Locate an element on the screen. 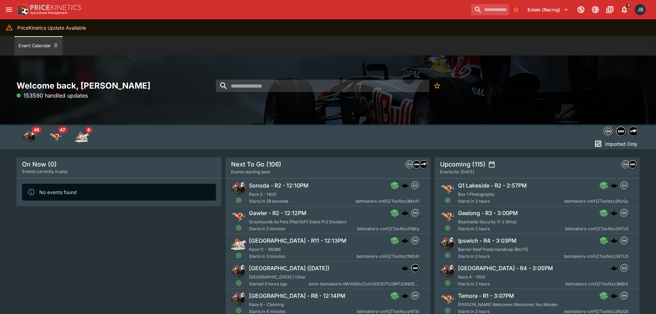 The image size is (656, 314). h6: Ipswich - R4 - 3:03PM is located at coordinates (487, 240).